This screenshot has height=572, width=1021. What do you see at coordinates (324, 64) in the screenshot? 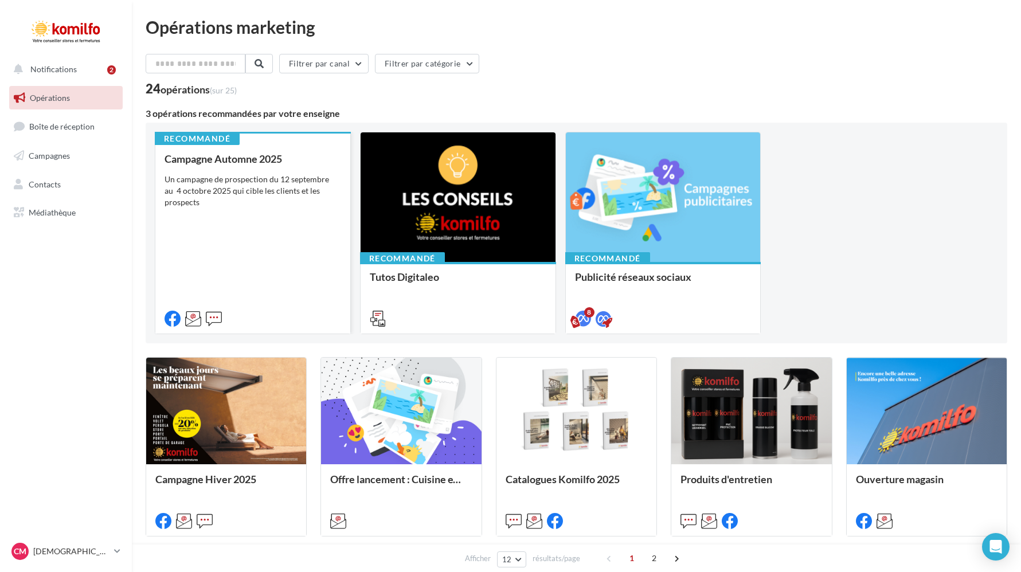
I see `button: Filtrer par canal` at bounding box center [324, 64].